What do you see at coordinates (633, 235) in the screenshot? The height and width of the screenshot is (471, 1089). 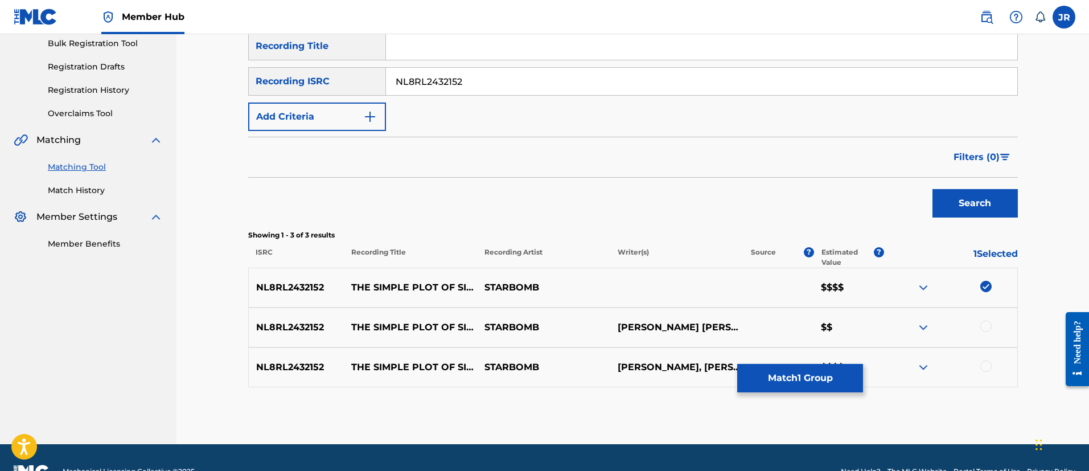 I see `p: Showing 1 - 3 of 3 results` at bounding box center [633, 235].